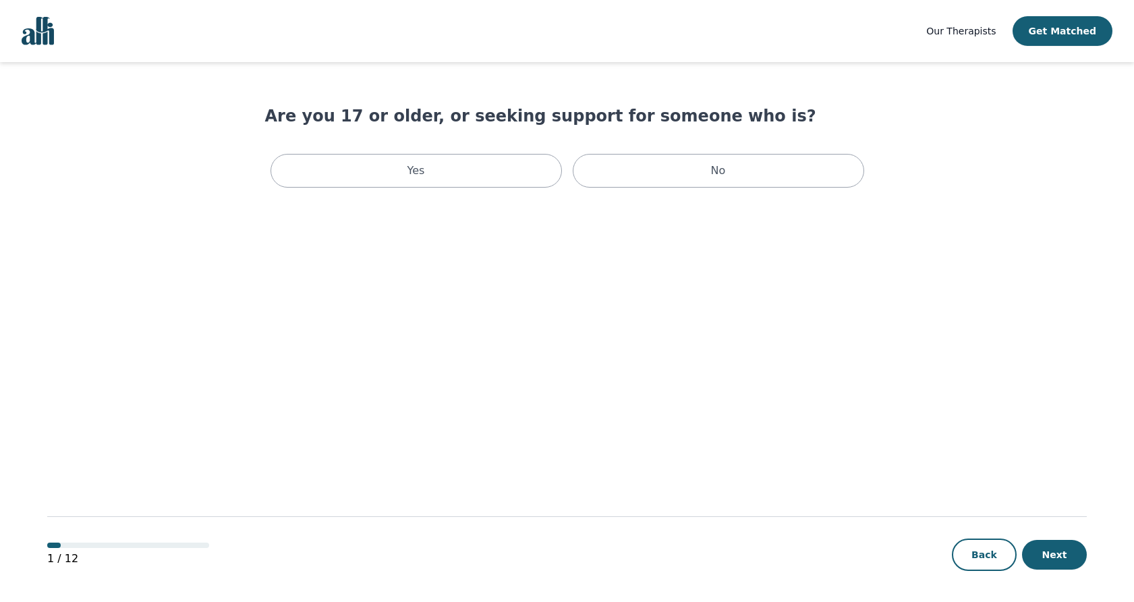  Describe the element at coordinates (1054, 555) in the screenshot. I see `button: Next` at that location.